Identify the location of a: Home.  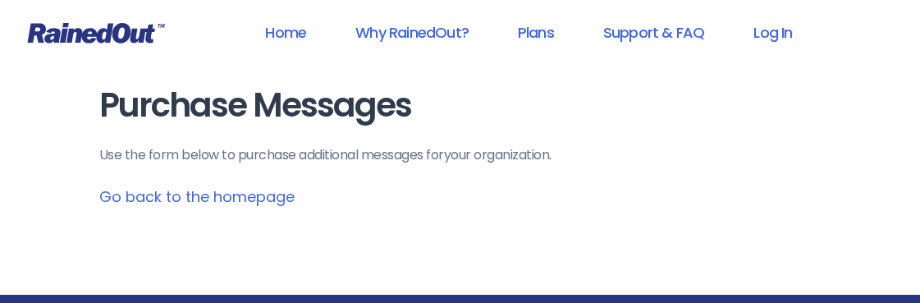
(286, 32).